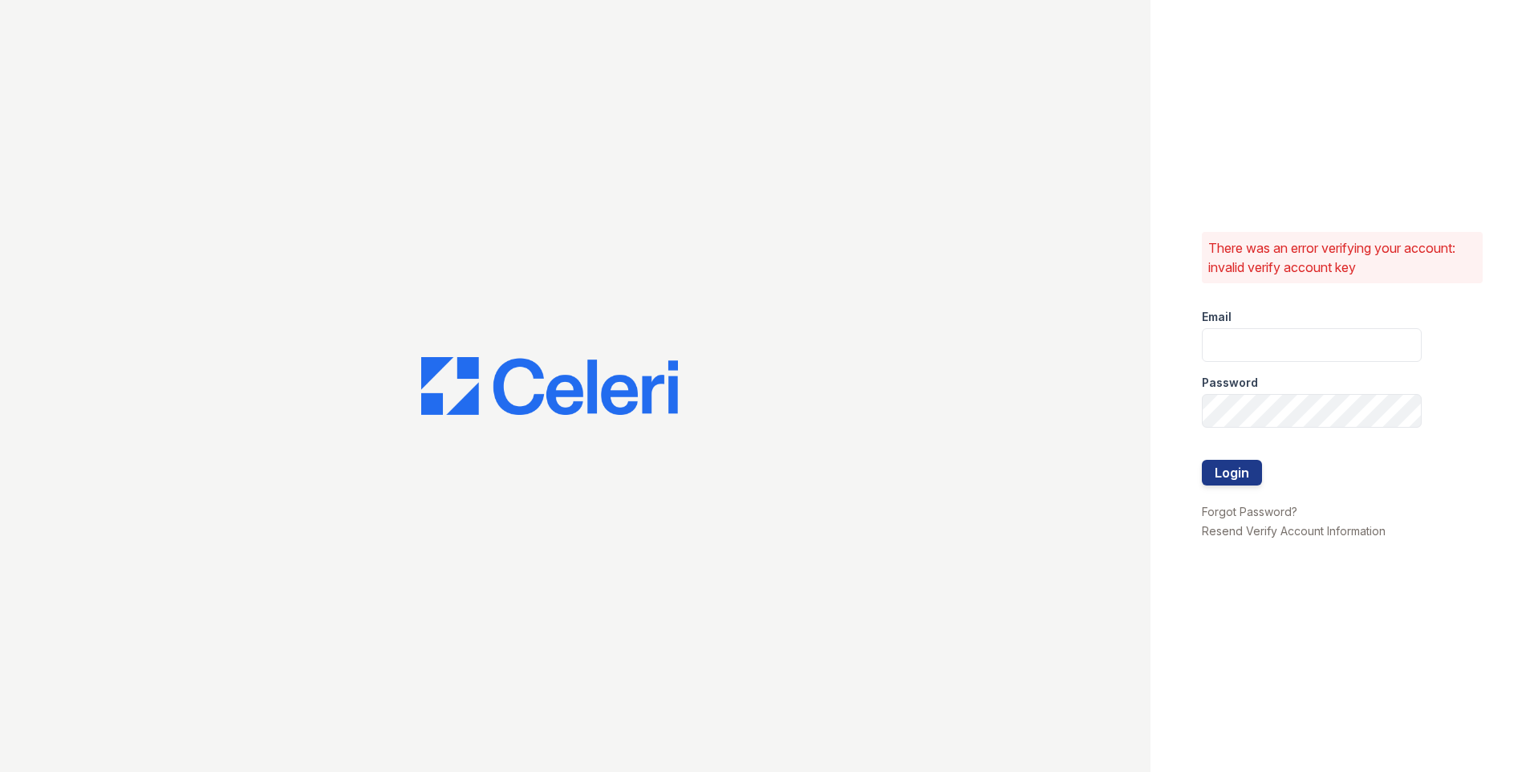  What do you see at coordinates (1216, 317) in the screenshot?
I see `label: Email` at bounding box center [1216, 317].